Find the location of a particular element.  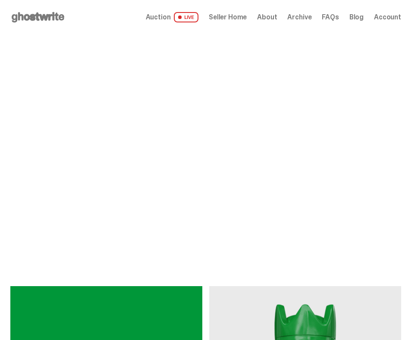

span: FAQs is located at coordinates (330, 17).